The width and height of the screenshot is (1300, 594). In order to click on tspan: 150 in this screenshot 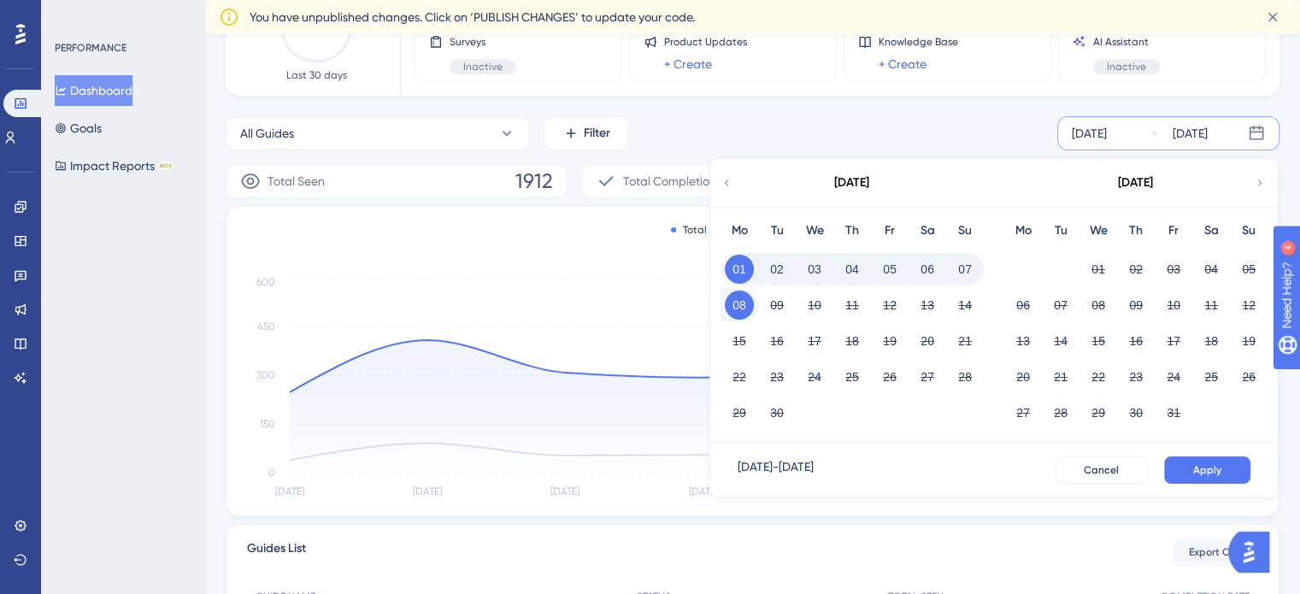, I will do `click(268, 424)`.